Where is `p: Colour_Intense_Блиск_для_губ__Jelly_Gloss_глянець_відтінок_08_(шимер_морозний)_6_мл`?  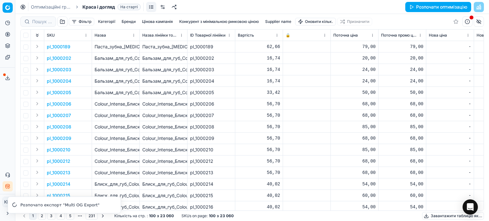 p: Colour_Intense_Блиск_для_губ__Jelly_Gloss_глянець_відтінок_08_(шимер_морозний)_6_мл is located at coordinates (116, 116).